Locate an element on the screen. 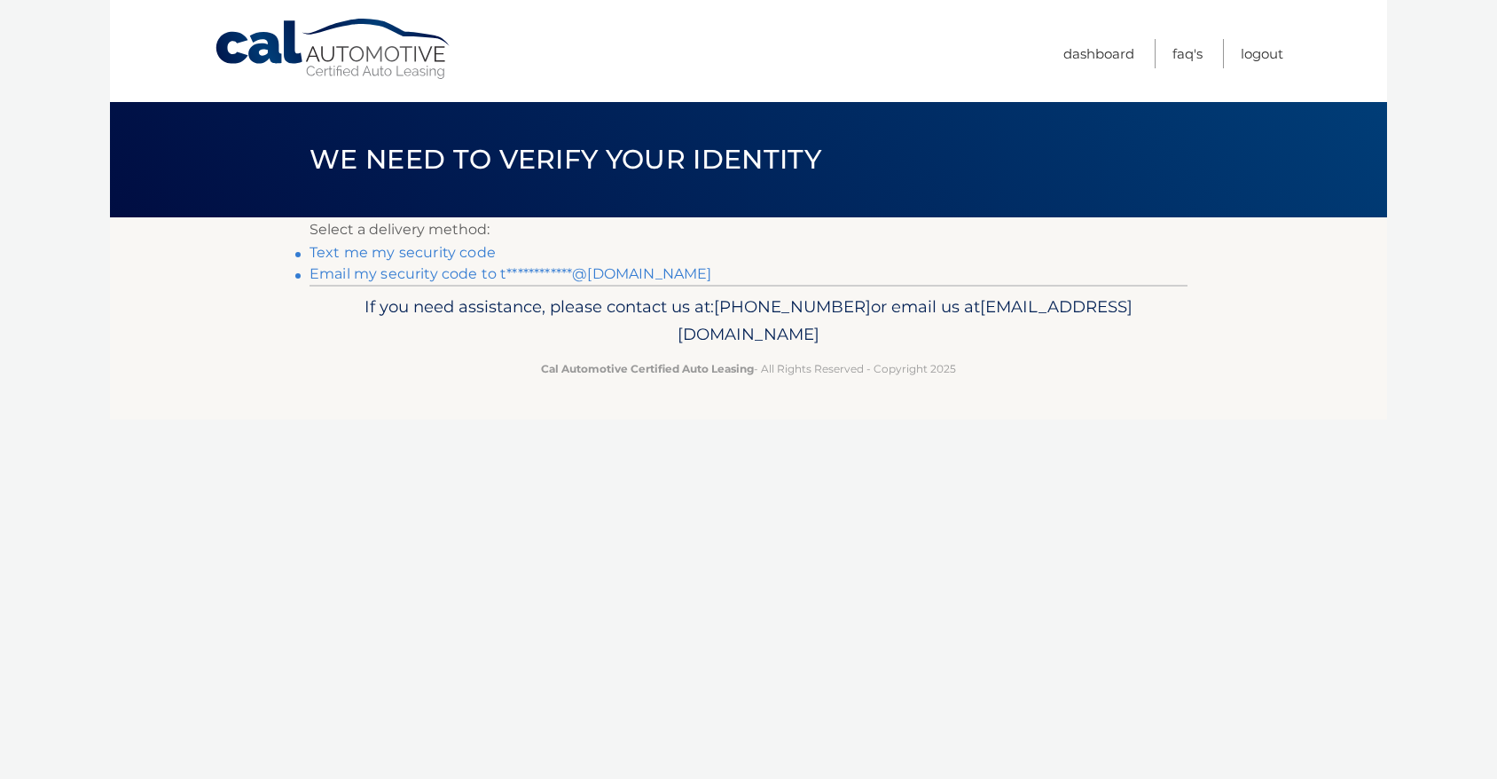 Image resolution: width=1497 pixels, height=779 pixels. a: Dashboard is located at coordinates (1099, 53).